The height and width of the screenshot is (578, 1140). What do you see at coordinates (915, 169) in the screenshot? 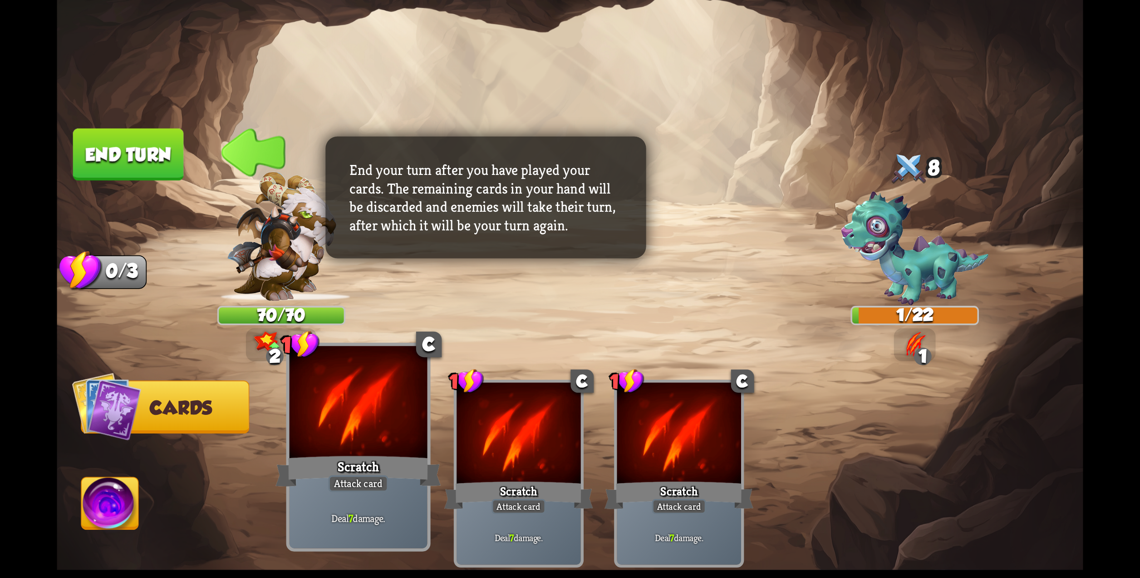
I see `div: 8` at bounding box center [915, 169].